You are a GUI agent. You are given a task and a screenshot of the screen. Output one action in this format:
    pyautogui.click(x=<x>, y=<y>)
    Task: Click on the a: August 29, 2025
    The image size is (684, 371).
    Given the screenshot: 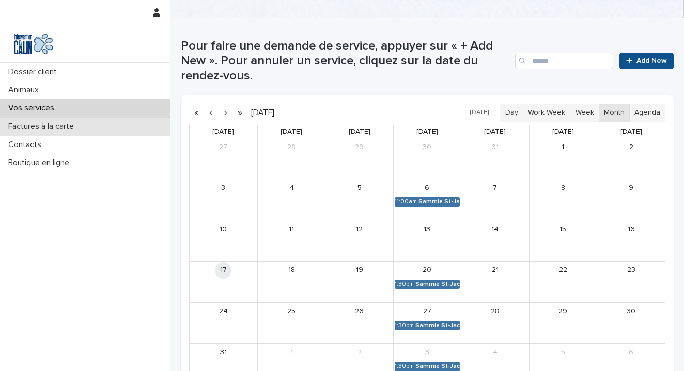 What is the action you would take?
    pyautogui.click(x=563, y=312)
    